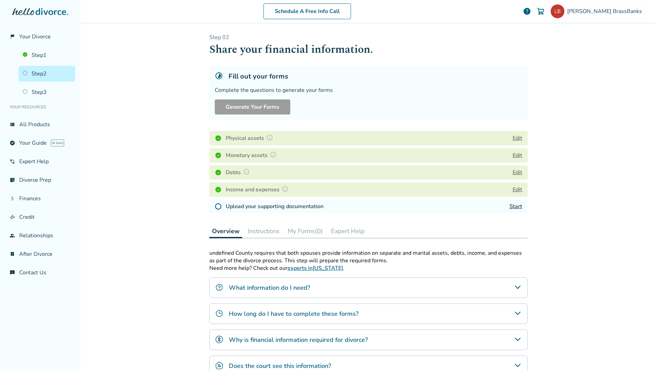 The height and width of the screenshot is (371, 656). What do you see at coordinates (40, 217) in the screenshot?
I see `a: finance_modeCredit` at bounding box center [40, 217].